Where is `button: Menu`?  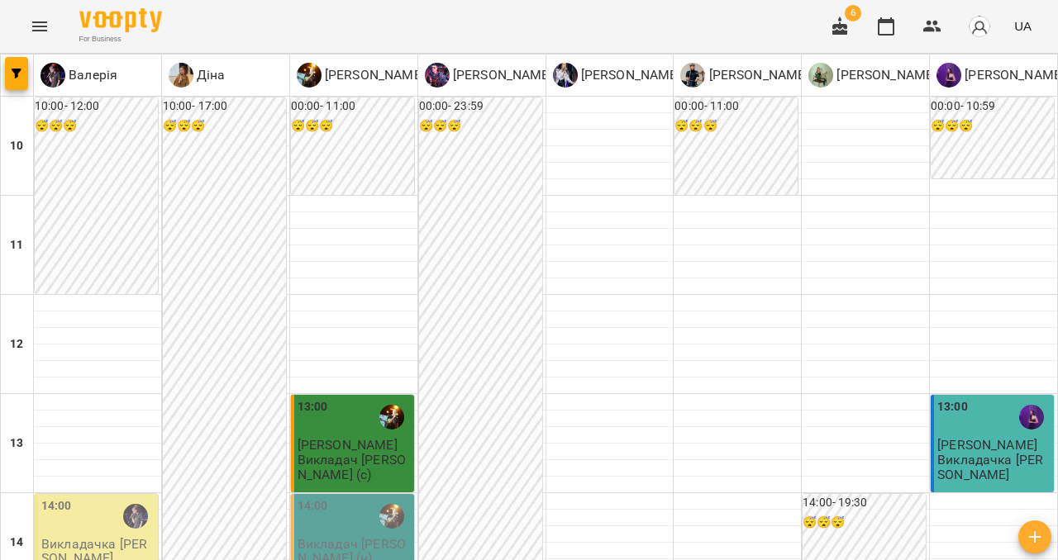
button: Menu is located at coordinates (40, 26).